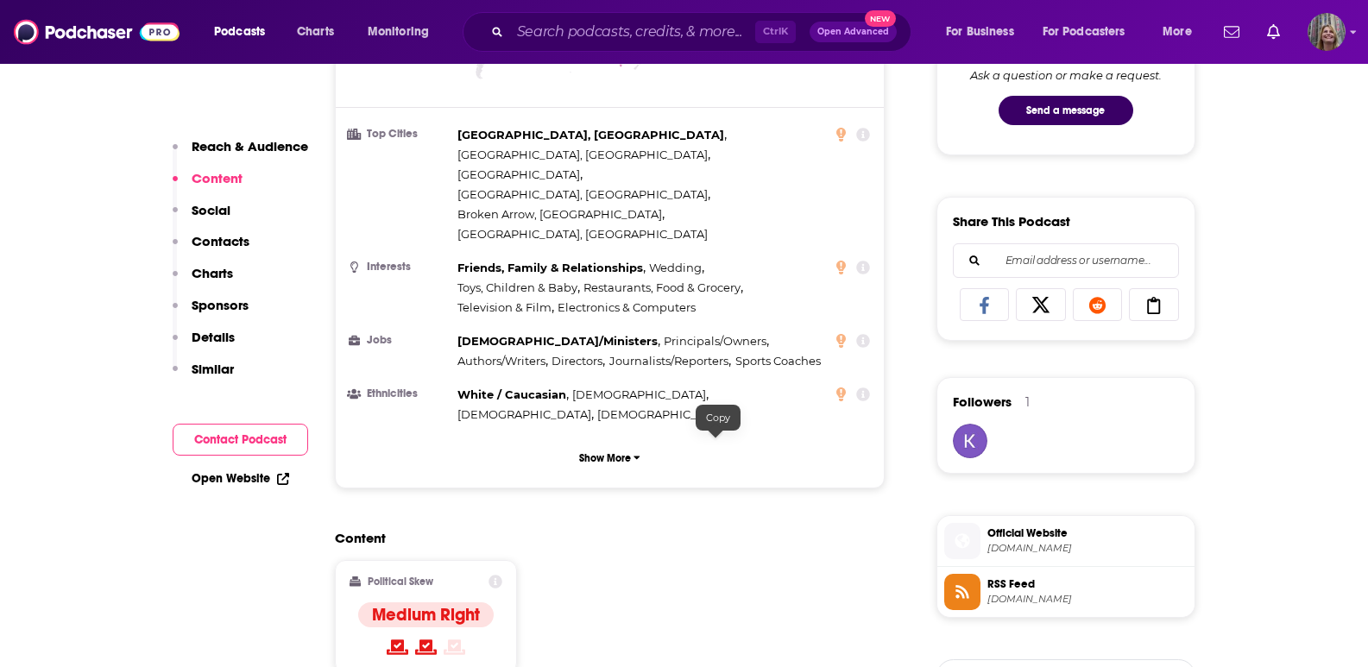 This screenshot has height=667, width=1368. I want to click on span: Official Website, so click(1087, 533).